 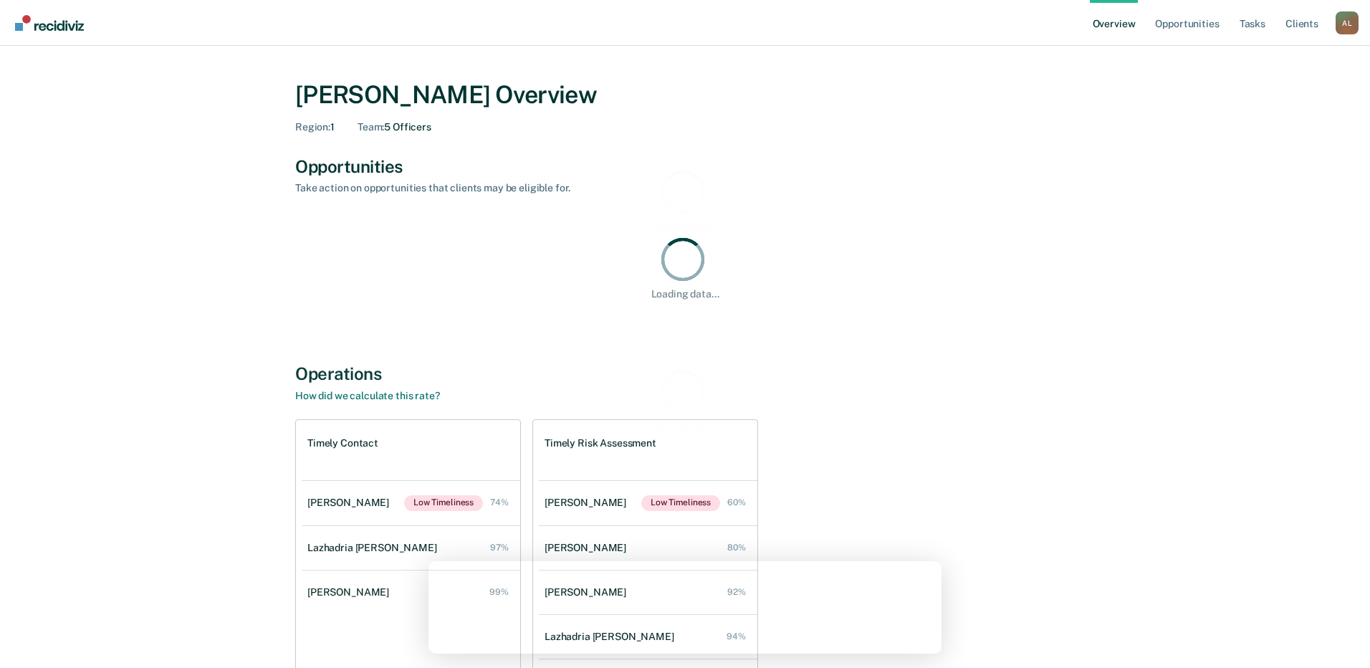 I want to click on div: 5 Officers, so click(x=394, y=127).